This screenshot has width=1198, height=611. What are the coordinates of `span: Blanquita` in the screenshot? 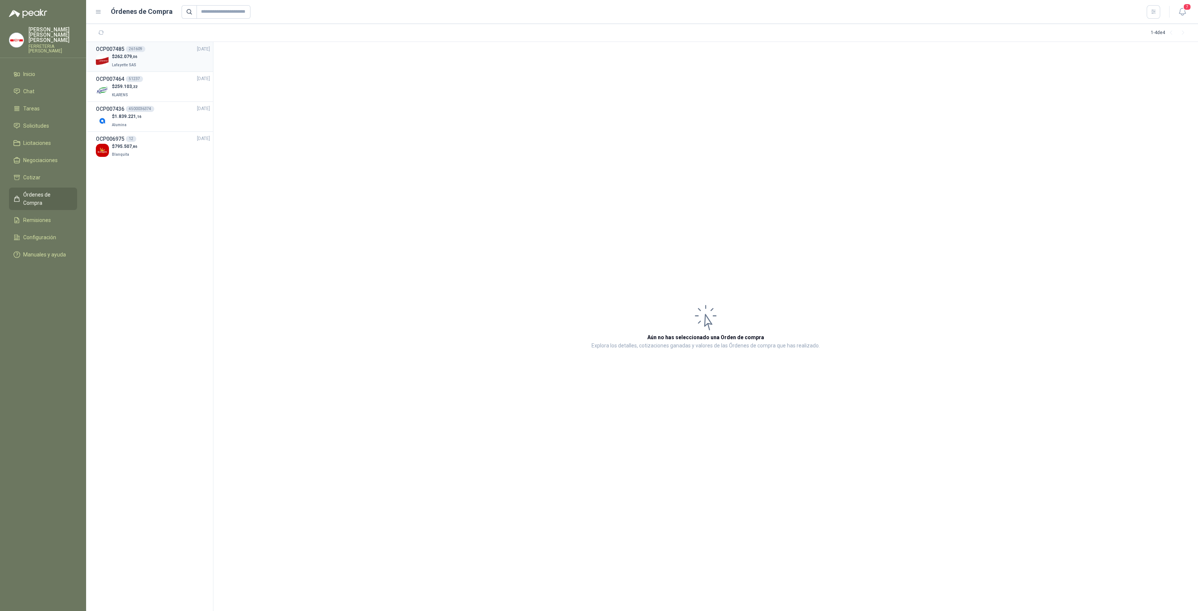 It's located at (121, 154).